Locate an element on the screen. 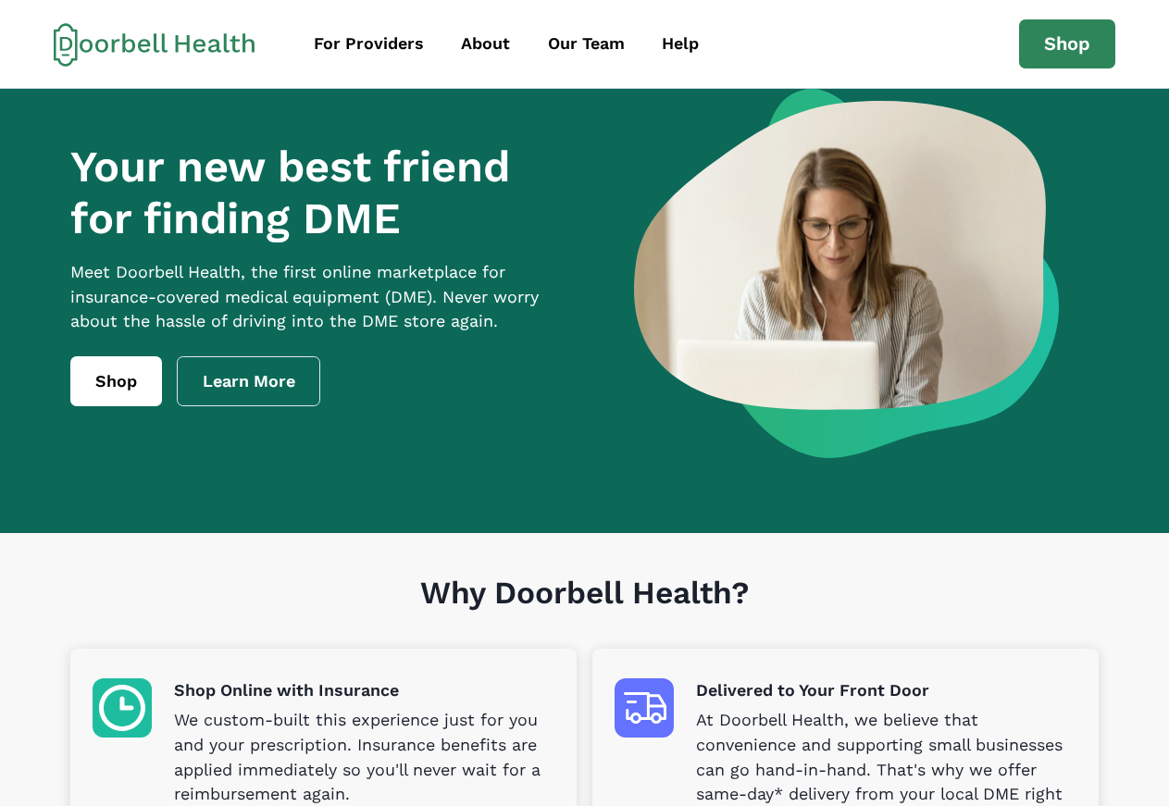  a: About is located at coordinates (485, 44).